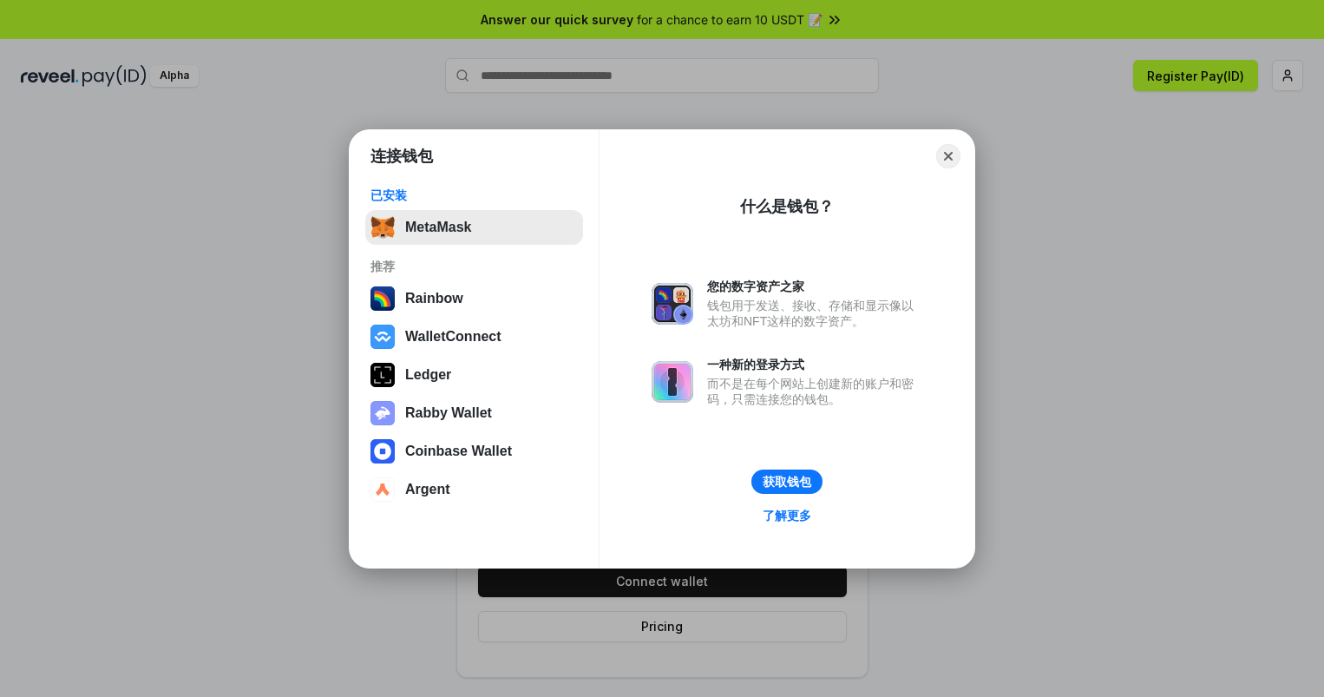 Image resolution: width=1324 pixels, height=697 pixels. Describe the element at coordinates (787, 515) in the screenshot. I see `a: 了解更多` at that location.